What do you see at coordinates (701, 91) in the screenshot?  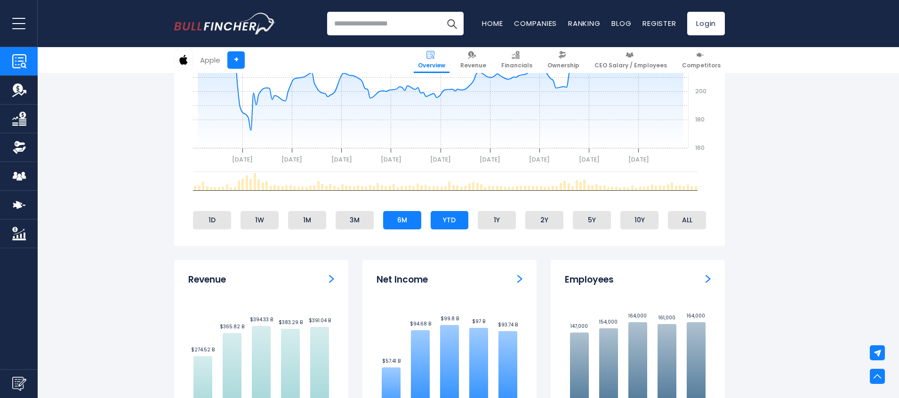 I see `text: 200` at bounding box center [701, 91].